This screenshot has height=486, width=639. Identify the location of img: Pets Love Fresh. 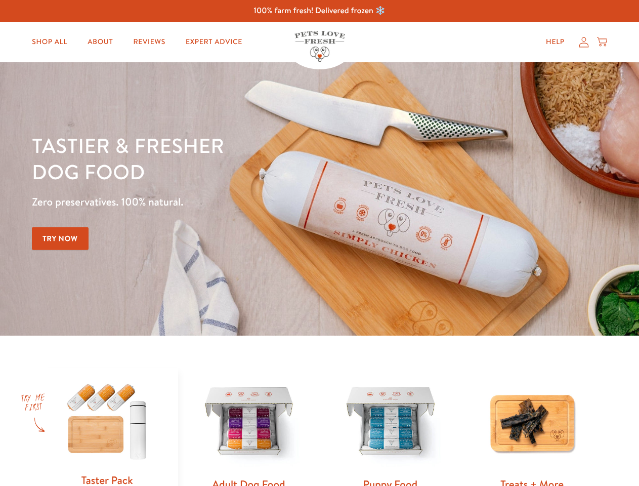
(320, 46).